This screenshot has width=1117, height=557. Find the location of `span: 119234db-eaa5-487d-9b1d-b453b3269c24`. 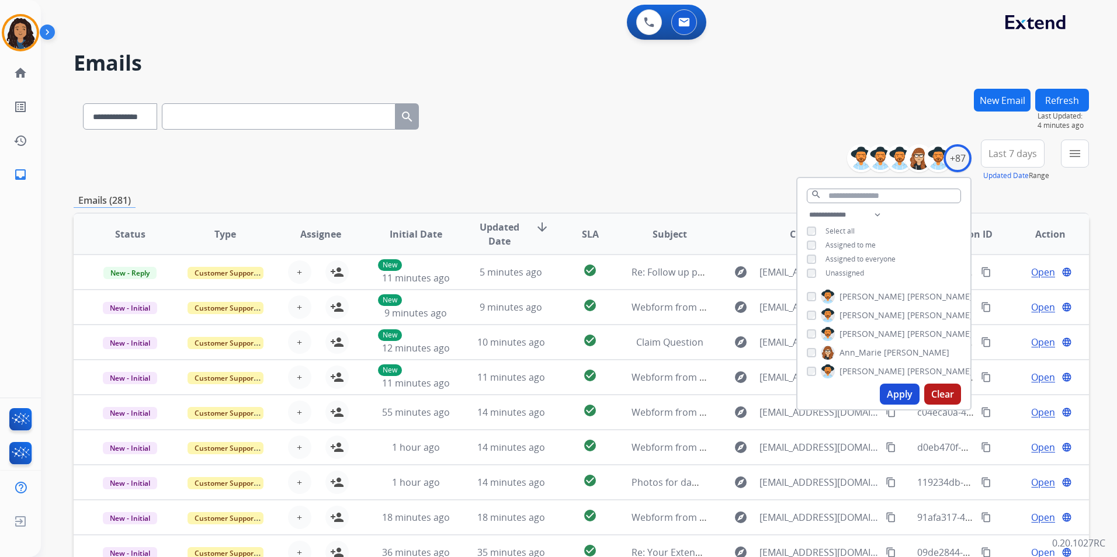

span: 119234db-eaa5-487d-9b1d-b453b3269c24 is located at coordinates (1009, 483).